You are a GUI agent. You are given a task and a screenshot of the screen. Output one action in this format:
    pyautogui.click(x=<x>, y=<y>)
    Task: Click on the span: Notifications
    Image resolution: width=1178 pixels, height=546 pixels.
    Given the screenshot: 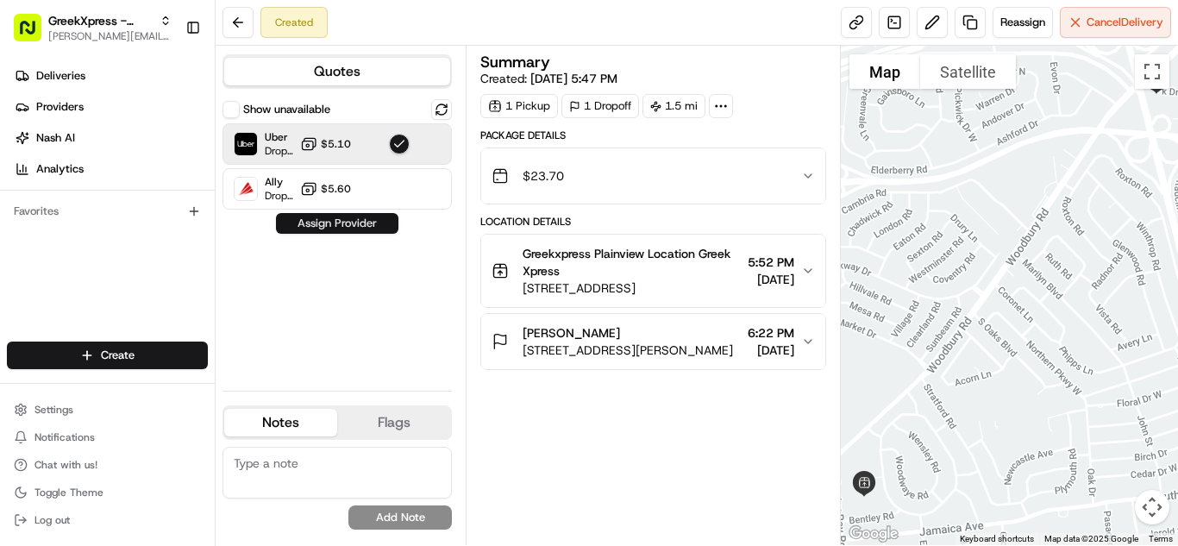 What is the action you would take?
    pyautogui.click(x=65, y=437)
    